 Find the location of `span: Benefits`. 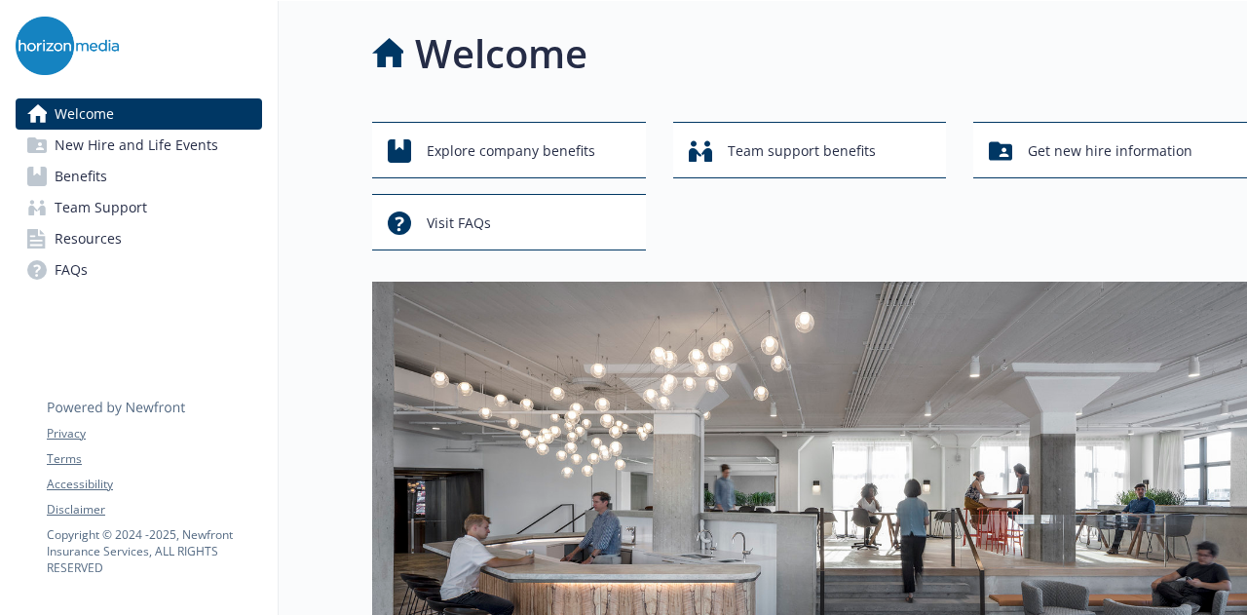

span: Benefits is located at coordinates (81, 176).